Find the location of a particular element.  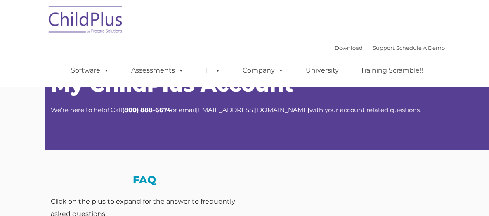

strong: 800) 888-6674 is located at coordinates (147, 110).